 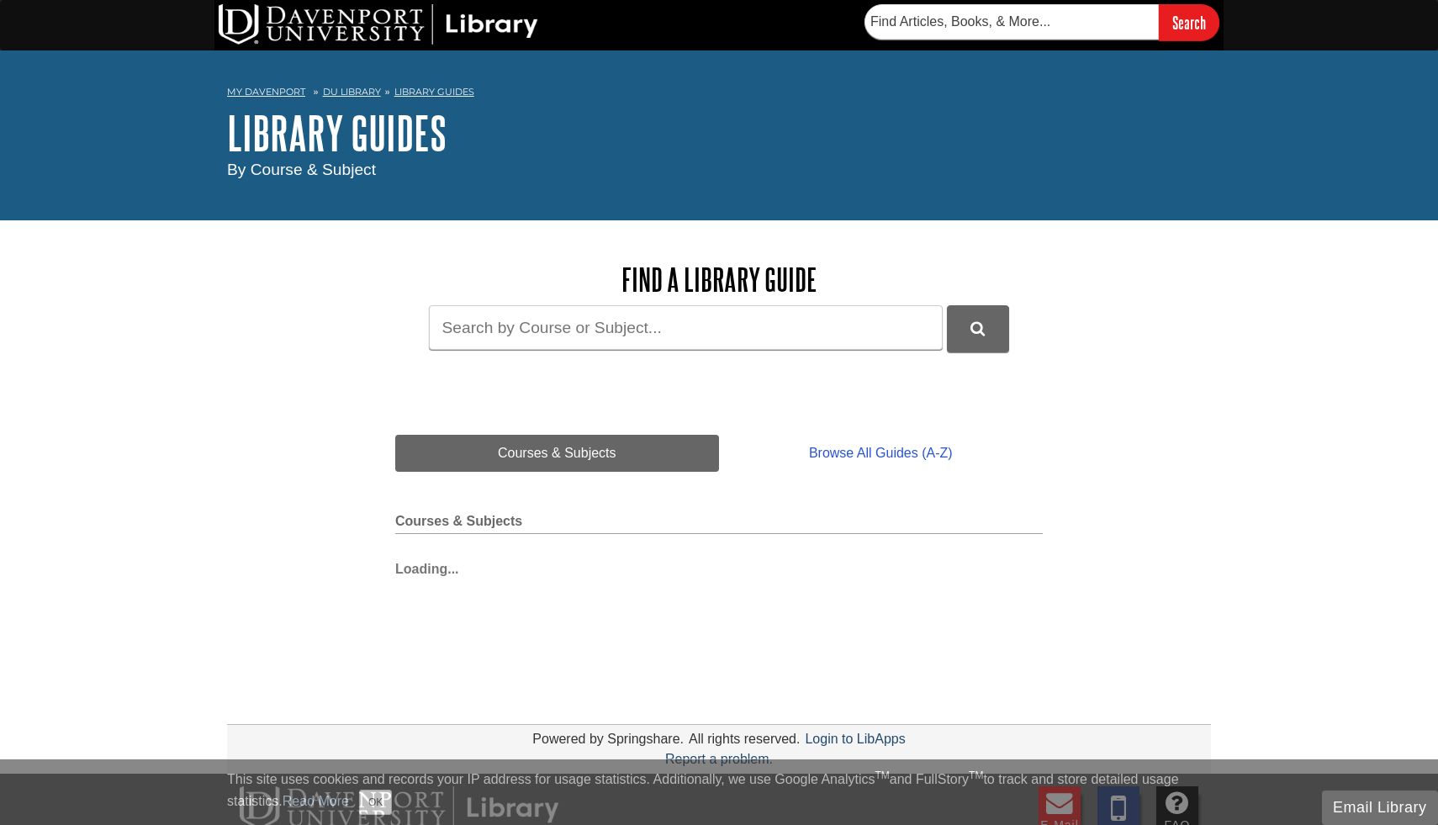 I want to click on input: Search by Course or Subject..., so click(x=685, y=327).